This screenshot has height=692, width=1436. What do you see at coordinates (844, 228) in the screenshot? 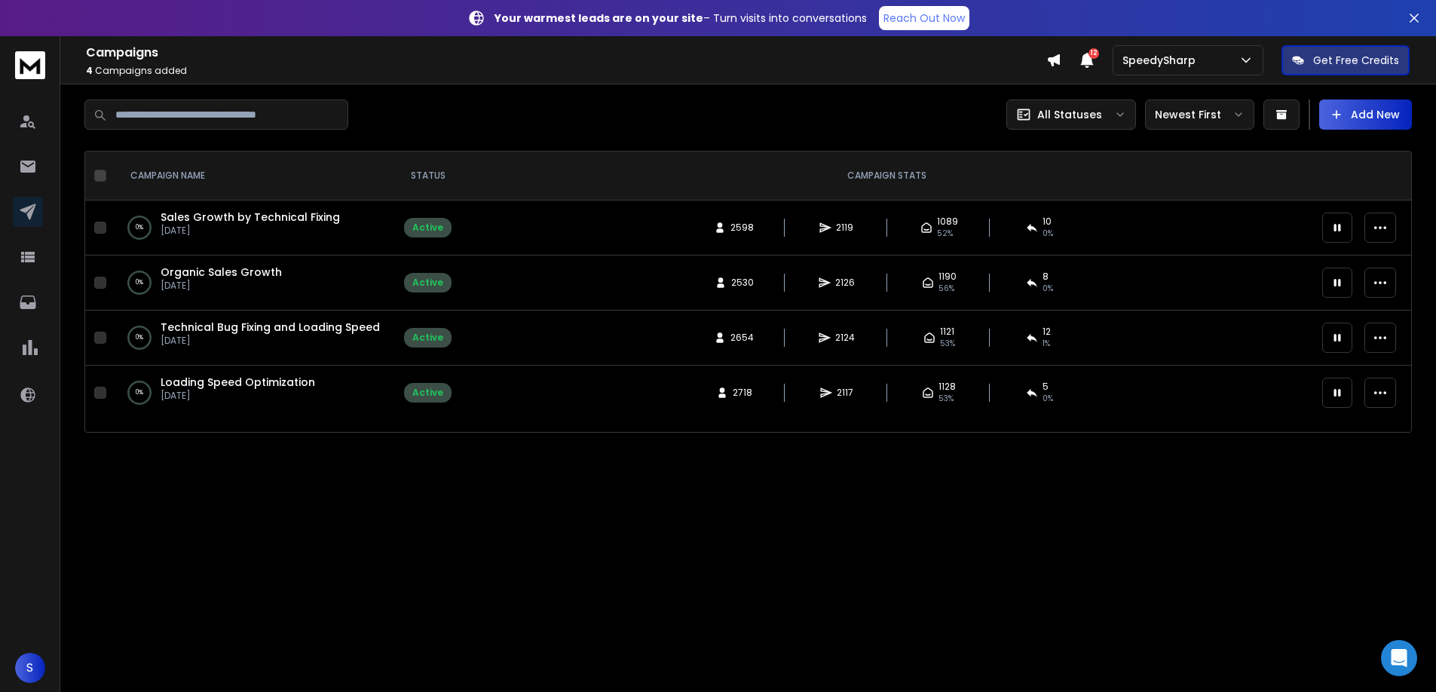
I see `span: 2119` at bounding box center [844, 228].